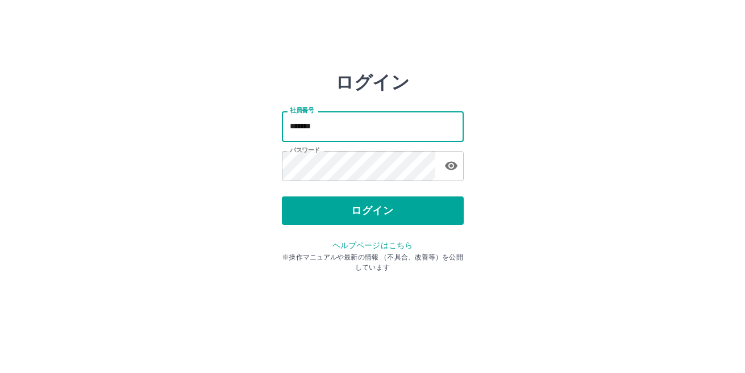 Image resolution: width=745 pixels, height=373 pixels. I want to click on a: ヘルプページはこちら, so click(372, 245).